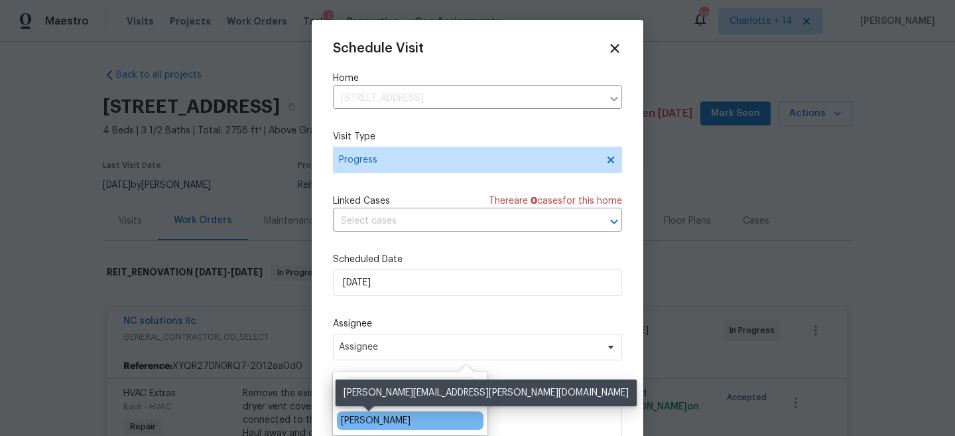 The height and width of the screenshot is (436, 955). I want to click on span: Linked Cases, so click(361, 201).